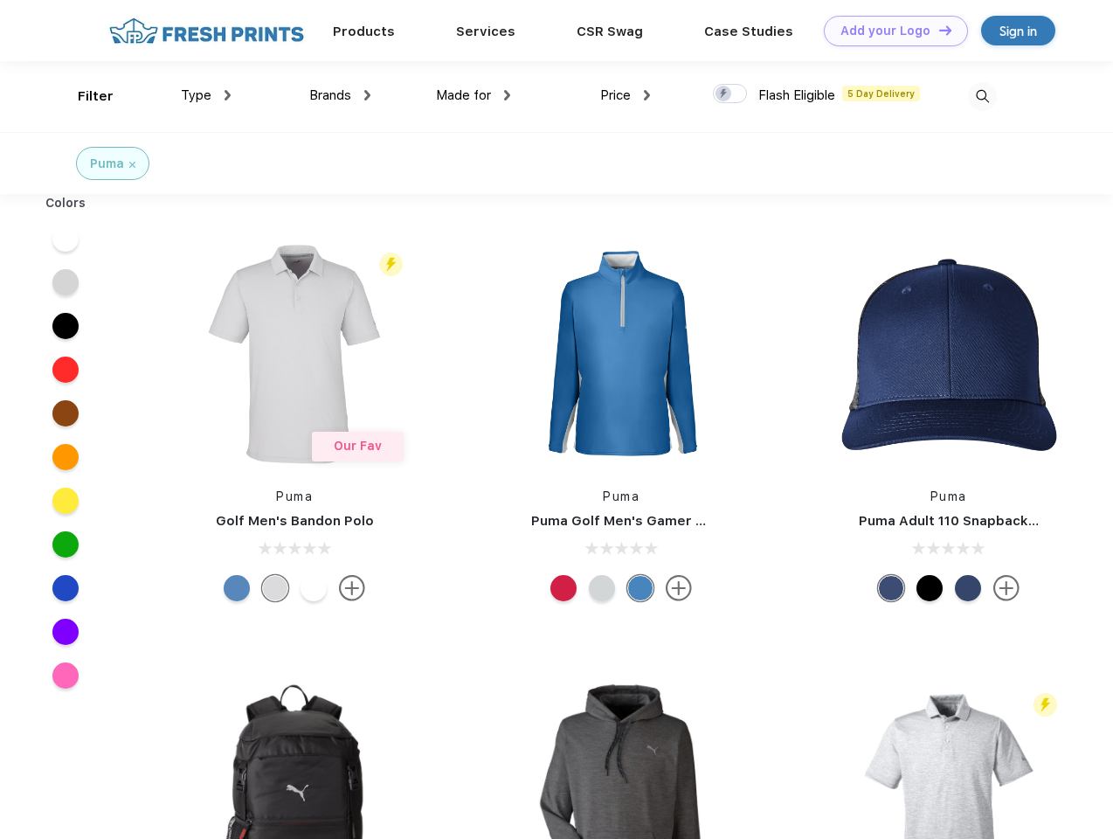 The image size is (1113, 839). Describe the element at coordinates (486, 31) in the screenshot. I see `a: Services` at that location.